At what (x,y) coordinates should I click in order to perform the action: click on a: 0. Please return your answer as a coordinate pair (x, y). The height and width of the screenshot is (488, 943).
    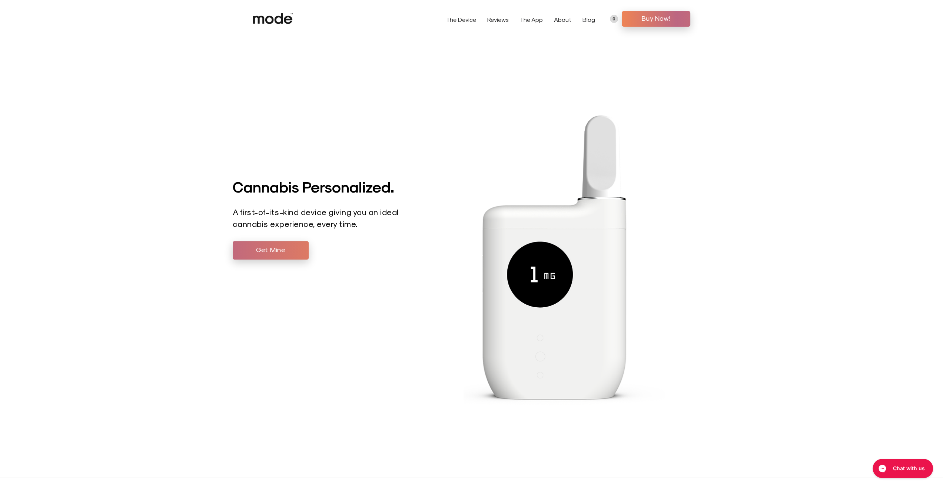
    Looking at the image, I should click on (614, 19).